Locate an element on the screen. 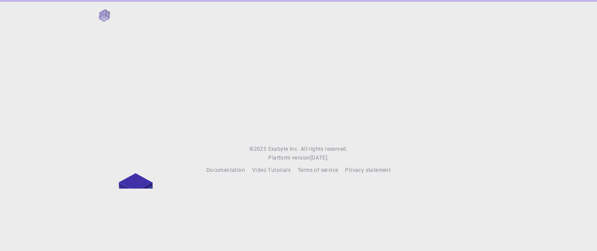  a: Exabyte Inc. is located at coordinates (284, 149).